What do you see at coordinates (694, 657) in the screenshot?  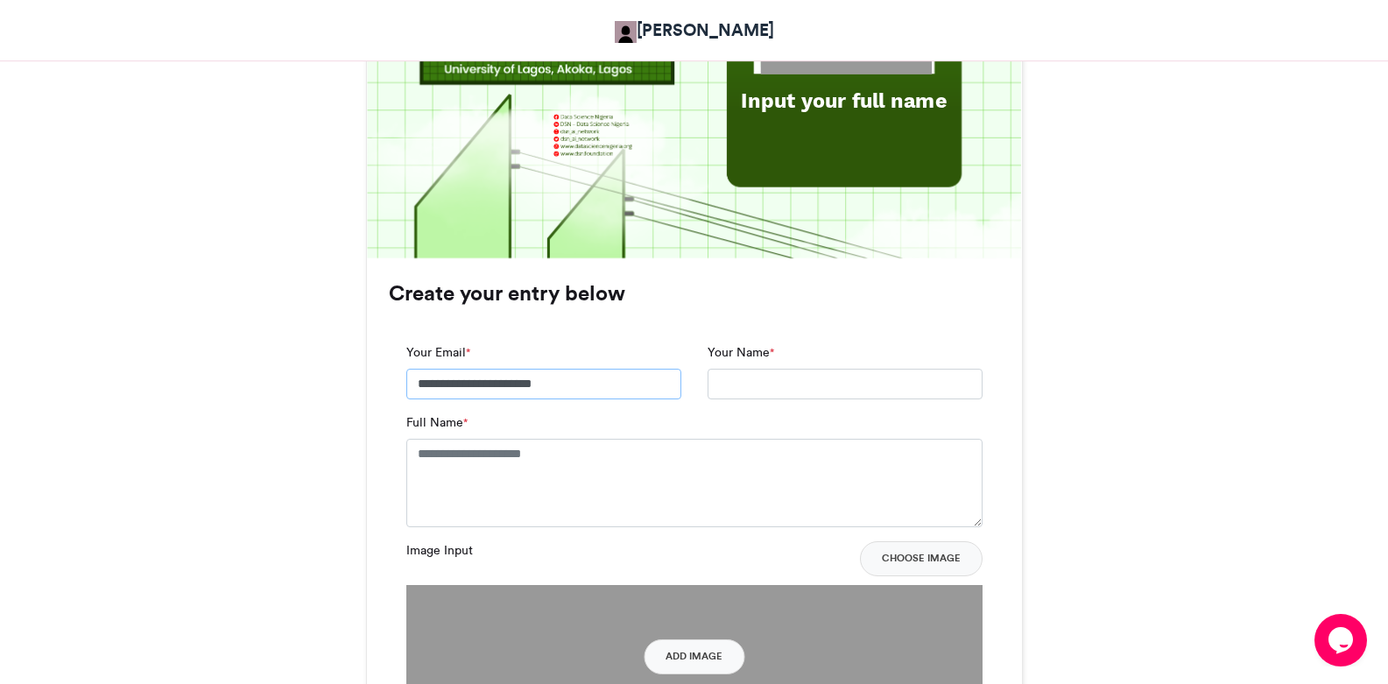 I see `button: Add Image` at bounding box center [694, 657].